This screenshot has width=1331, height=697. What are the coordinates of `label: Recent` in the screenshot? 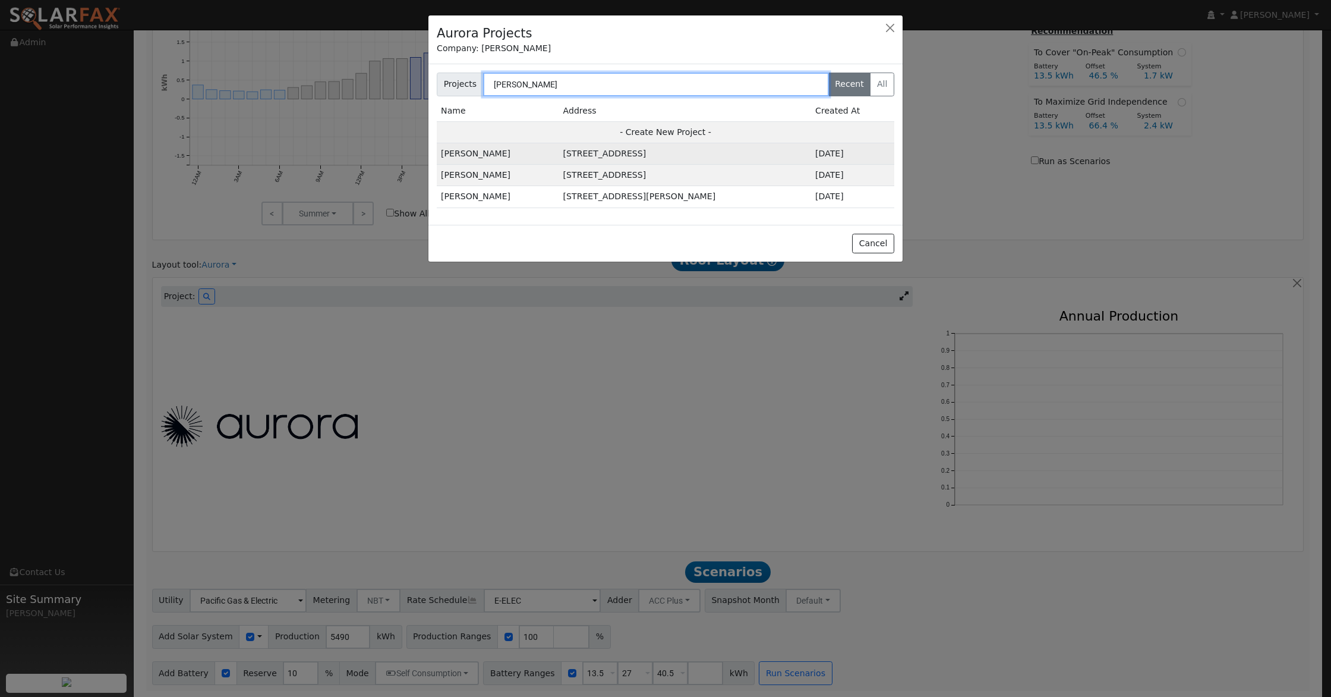 It's located at (850, 84).